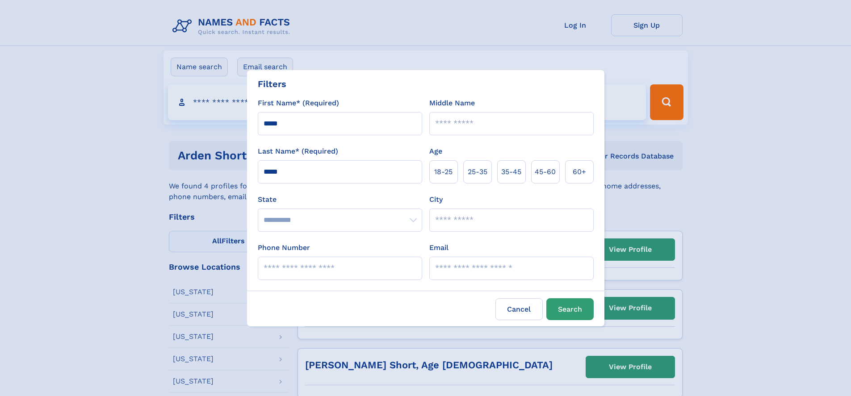 Image resolution: width=851 pixels, height=396 pixels. I want to click on label: Last Name* (Required), so click(298, 152).